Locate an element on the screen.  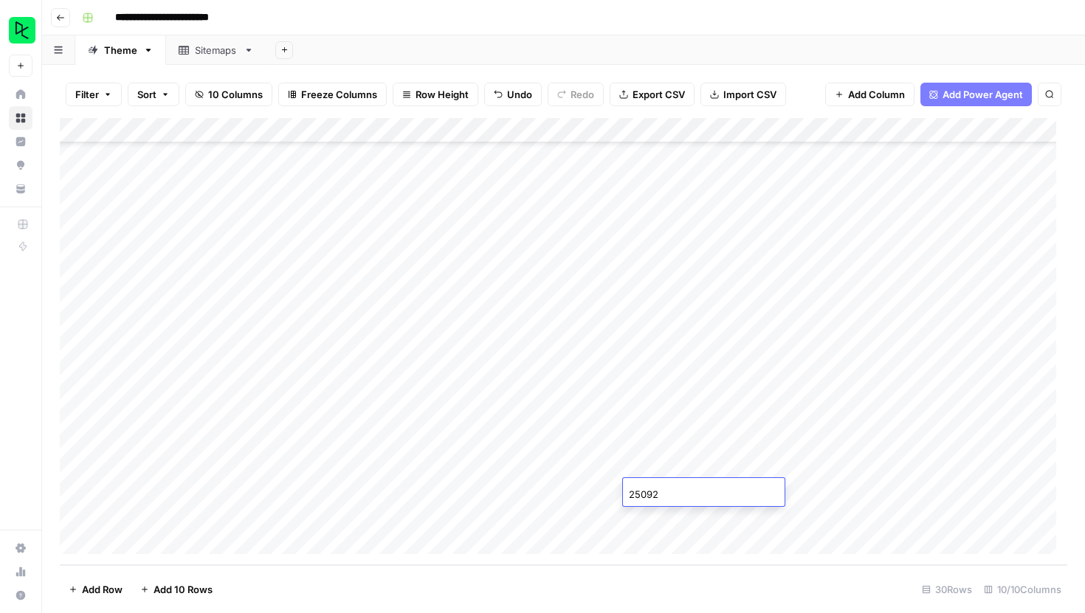
button: Add Row is located at coordinates (95, 590).